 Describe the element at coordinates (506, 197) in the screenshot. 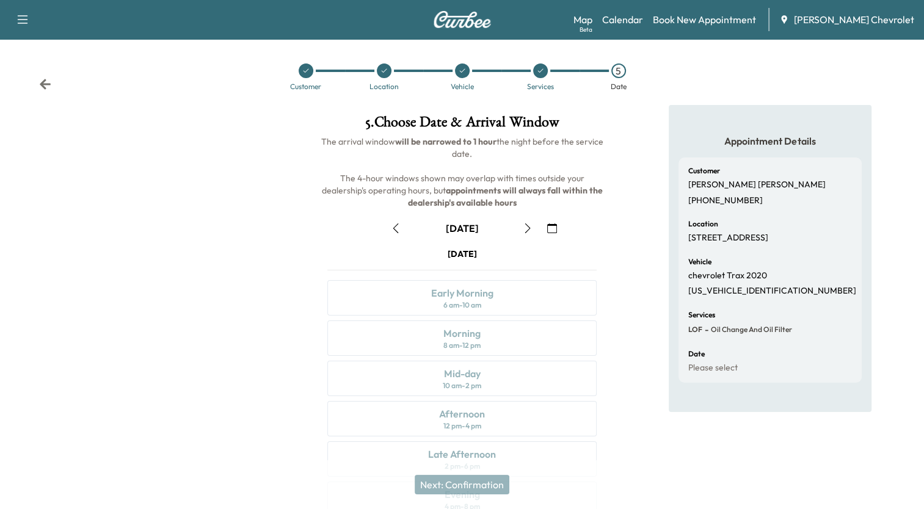

I see `b: appointments will always fall within the dealership's available hours` at that location.